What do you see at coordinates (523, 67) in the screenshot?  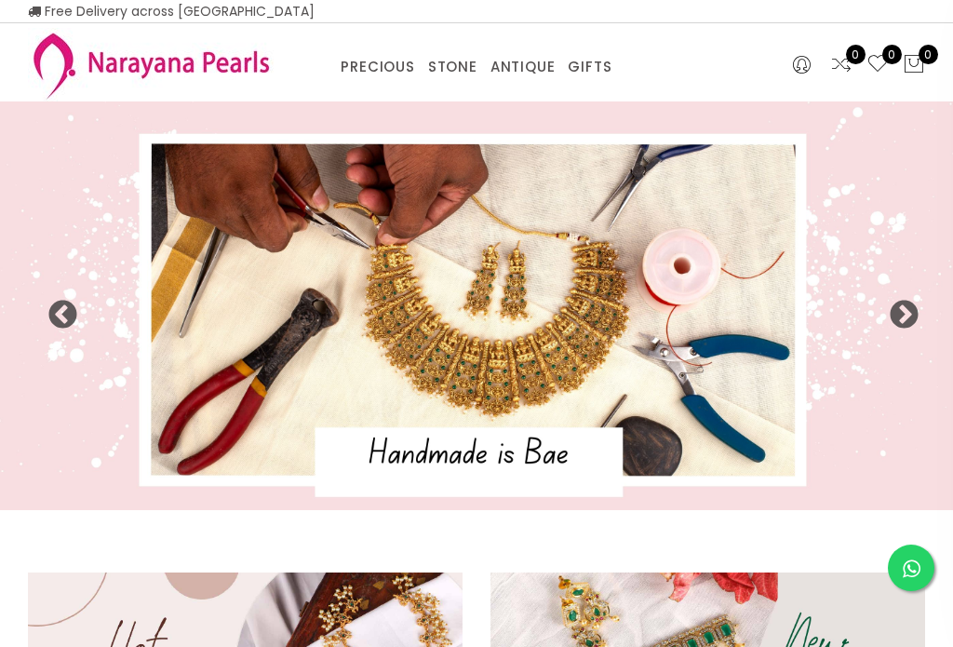 I see `a: ANTIQUE` at bounding box center [523, 67].